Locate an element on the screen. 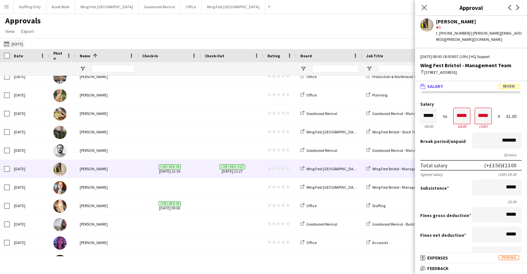 The image size is (527, 274). div: 18:00 is located at coordinates (462, 126).